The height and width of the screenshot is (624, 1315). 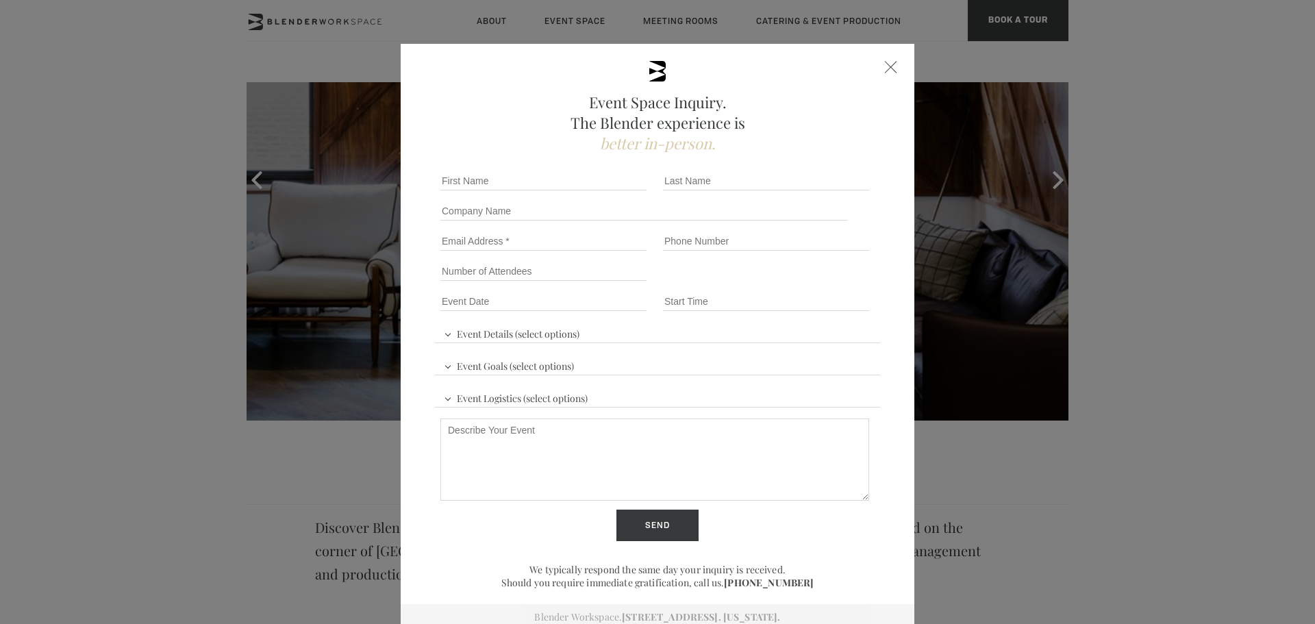 What do you see at coordinates (766, 181) in the screenshot?
I see `input: Last Name` at bounding box center [766, 181].